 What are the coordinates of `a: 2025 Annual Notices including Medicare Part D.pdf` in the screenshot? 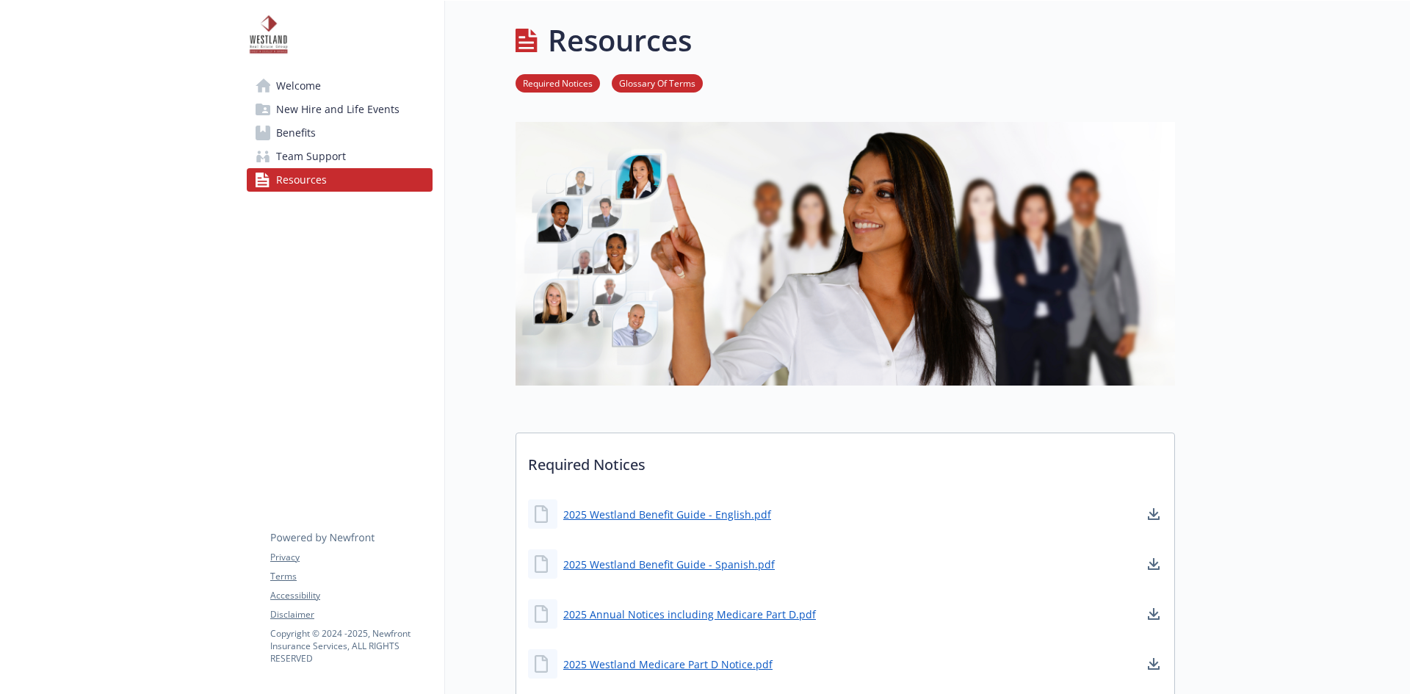 It's located at (689, 614).